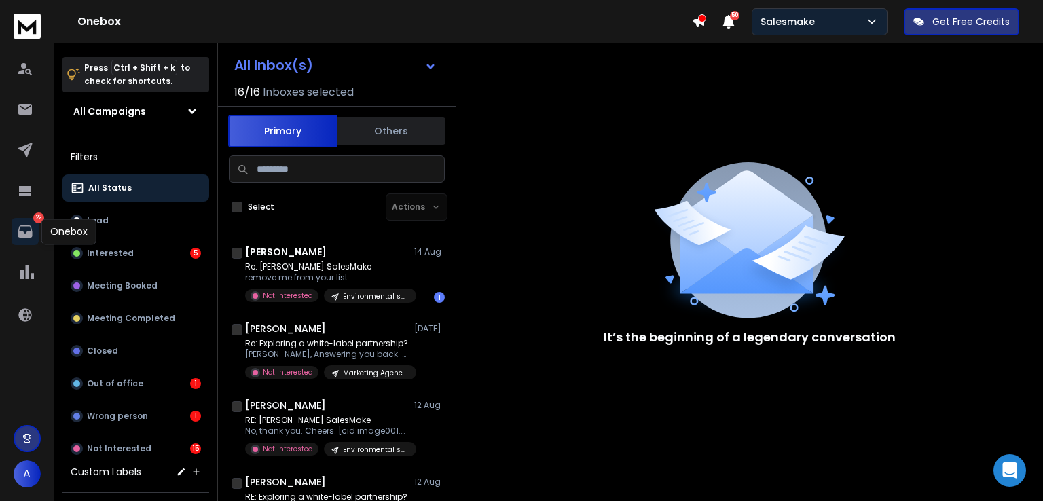  I want to click on h1: Onebox, so click(384, 22).